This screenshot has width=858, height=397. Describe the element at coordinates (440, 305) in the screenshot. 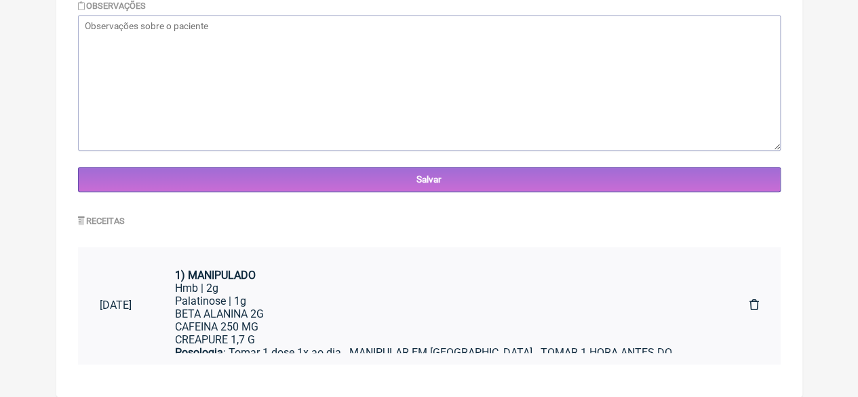

I see `a: 1) MANIPULADOHmb | 2gPalatinose | 1gBETA ALANINA 2GCAFEINA 250 MGCREAPURE 1,7 GPosologia: Tomar 1...` at that location.